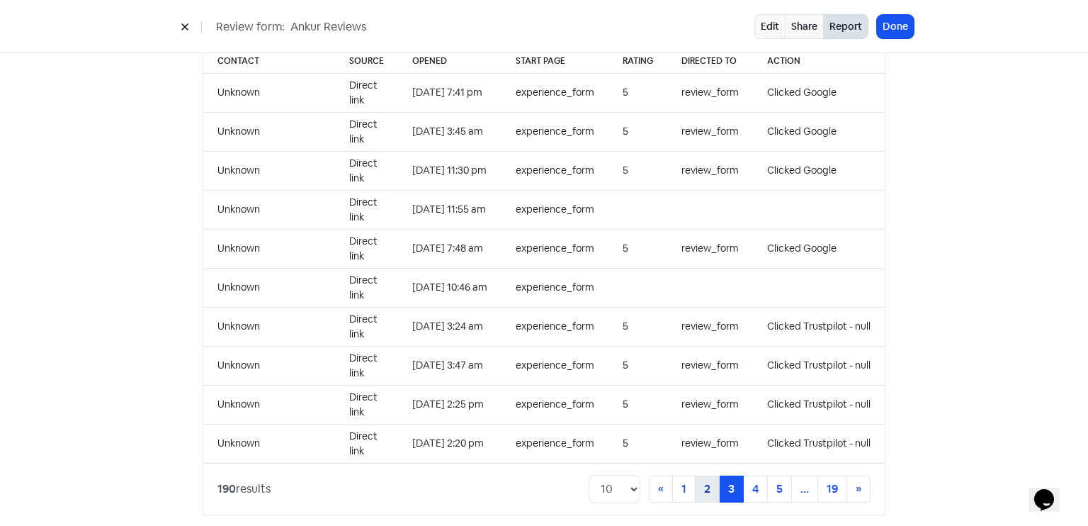 This screenshot has height=526, width=1088. What do you see at coordinates (819, 61) in the screenshot?
I see `th: Action` at bounding box center [819, 61].